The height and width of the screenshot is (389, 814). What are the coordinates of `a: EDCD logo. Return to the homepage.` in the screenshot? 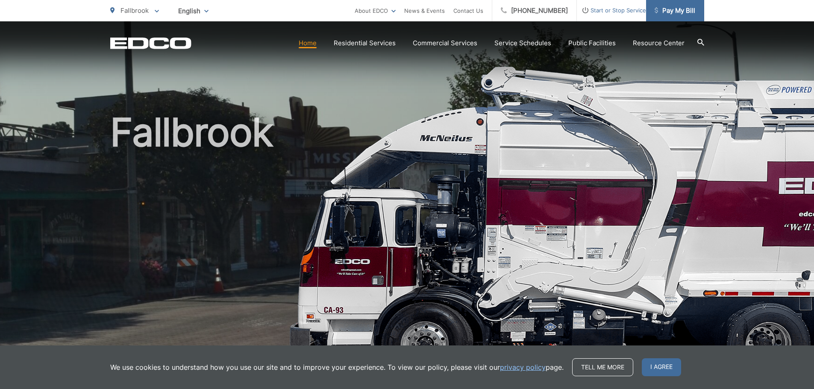 It's located at (151, 43).